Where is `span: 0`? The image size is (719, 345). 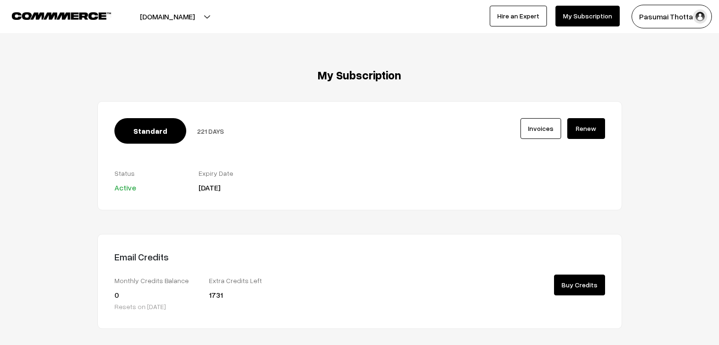 span: 0 is located at coordinates (117, 295).